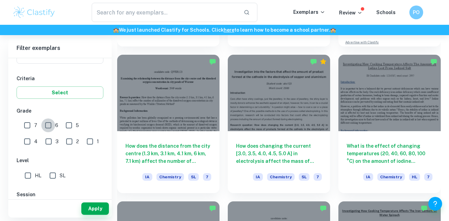 This screenshot has height=221, width=449. What do you see at coordinates (351, 13) in the screenshot?
I see `p: Review` at bounding box center [351, 13].